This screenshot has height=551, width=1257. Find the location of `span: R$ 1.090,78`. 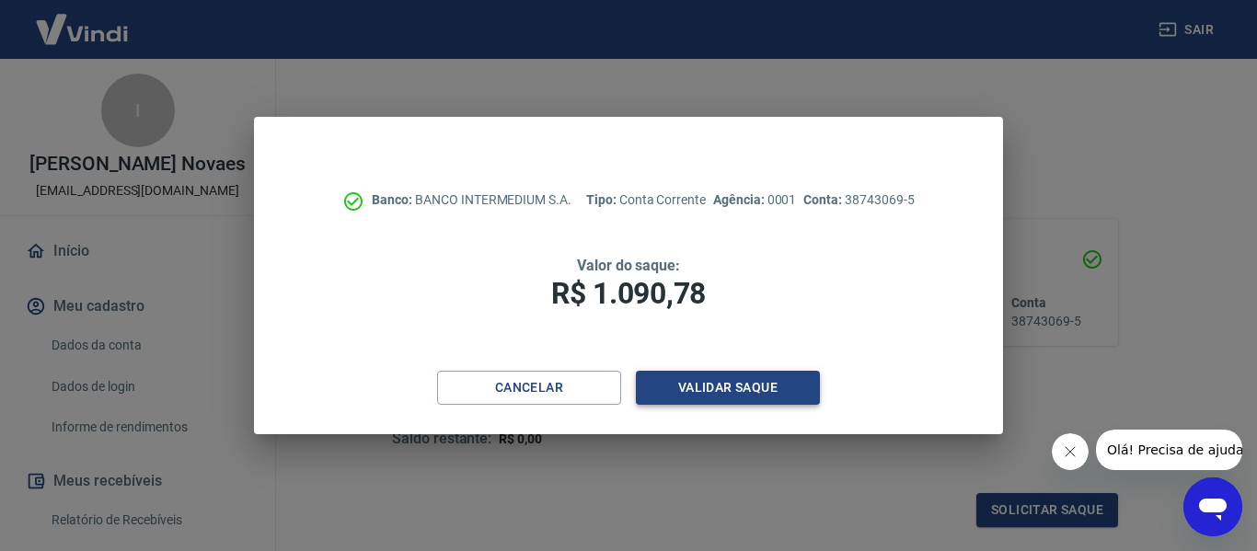

span: R$ 1.090,78 is located at coordinates (628, 294).